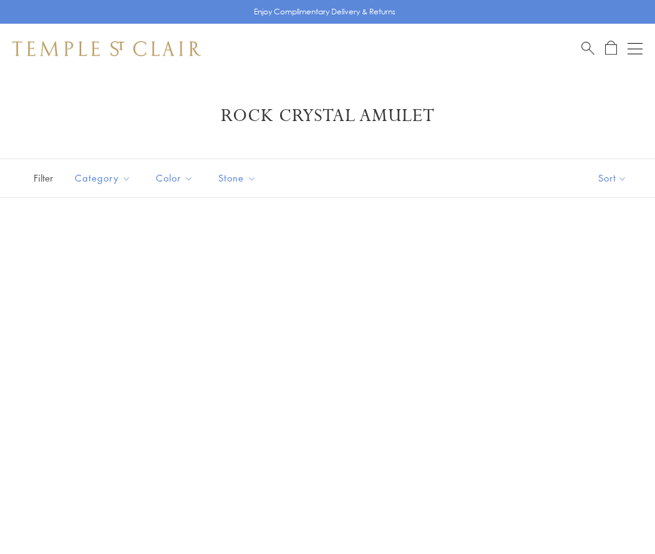 The width and height of the screenshot is (655, 554). Describe the element at coordinates (103, 178) in the screenshot. I see `button: Category` at that location.